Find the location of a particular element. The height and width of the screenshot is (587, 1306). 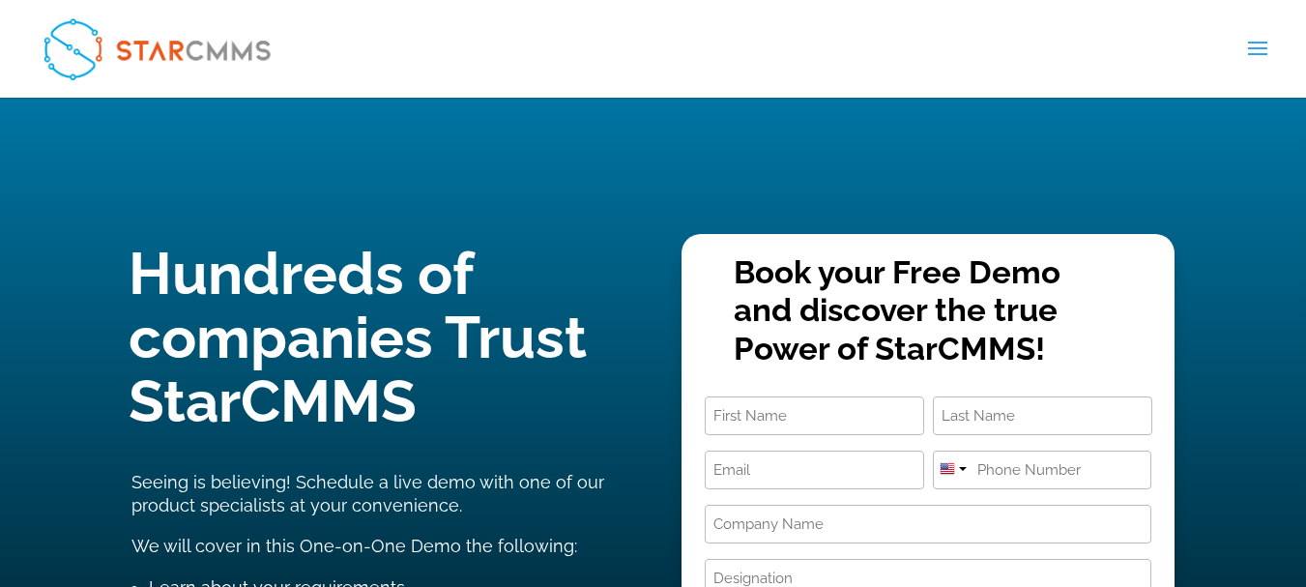

img: StarCMMS is located at coordinates (157, 48).